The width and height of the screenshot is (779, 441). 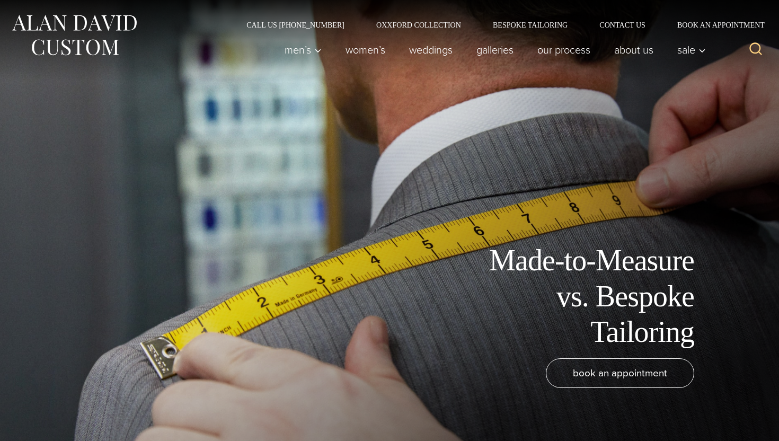 I want to click on img: Alan David Custom, so click(x=74, y=35).